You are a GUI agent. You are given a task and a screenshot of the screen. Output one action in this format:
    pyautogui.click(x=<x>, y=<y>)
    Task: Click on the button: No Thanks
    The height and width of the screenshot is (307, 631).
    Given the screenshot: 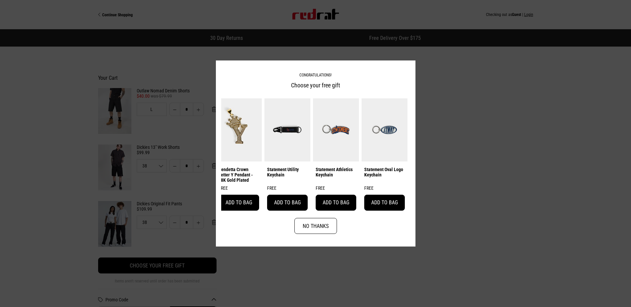 What is the action you would take?
    pyautogui.click(x=316, y=226)
    